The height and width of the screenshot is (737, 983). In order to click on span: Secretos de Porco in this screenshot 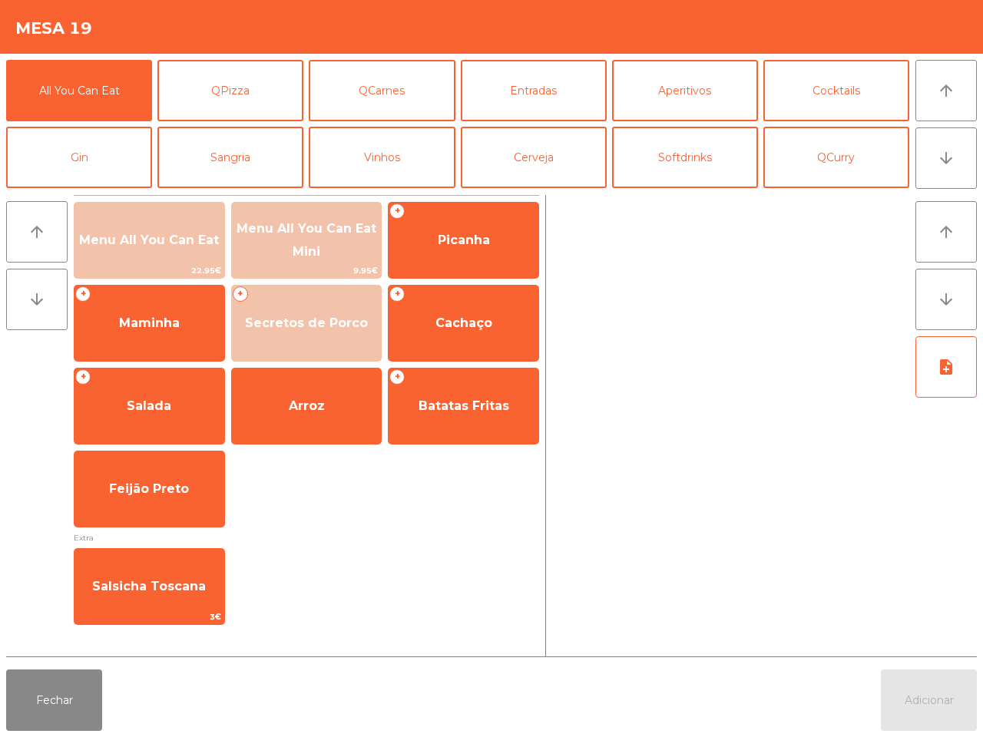, I will do `click(306, 322)`.